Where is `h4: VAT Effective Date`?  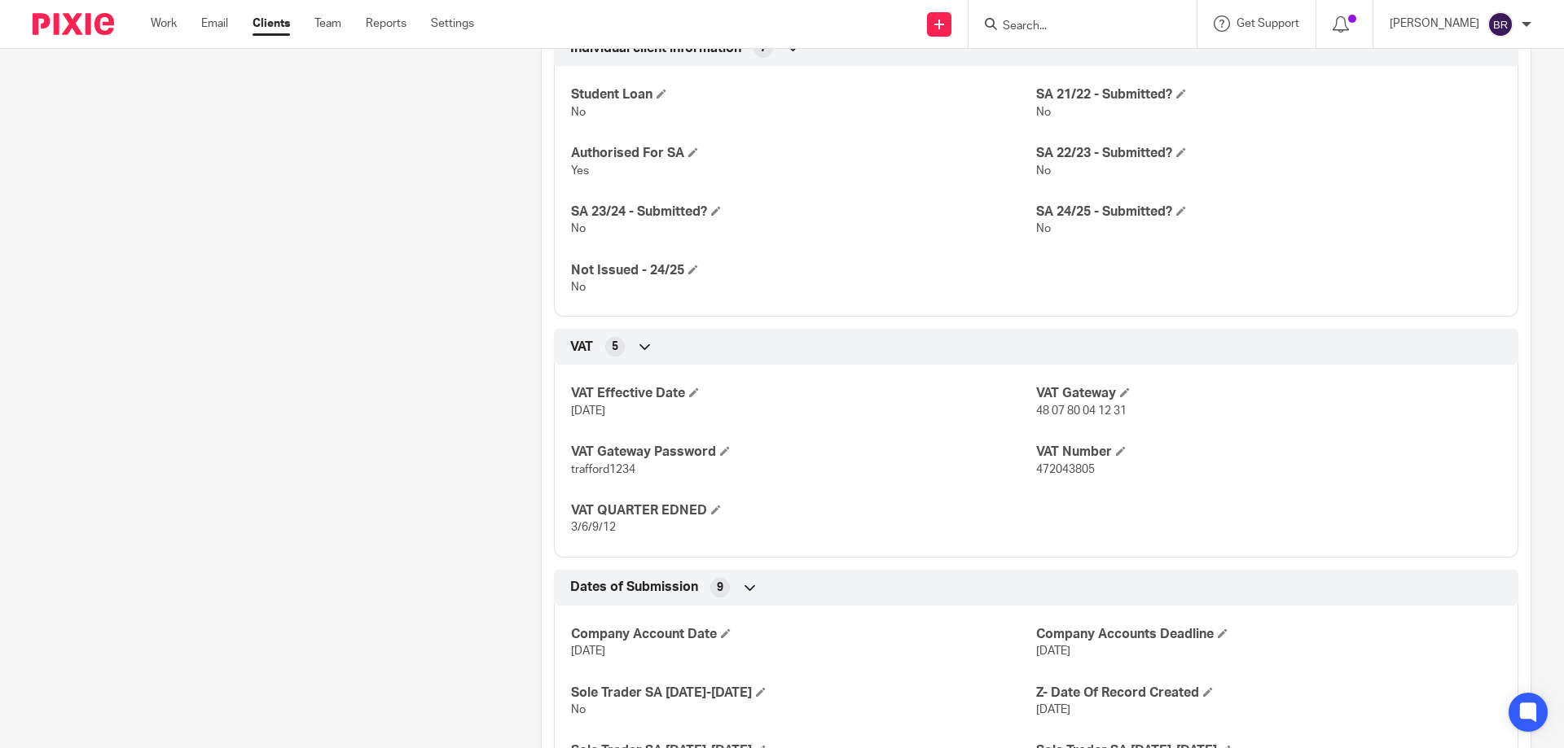 h4: VAT Effective Date is located at coordinates (803, 393).